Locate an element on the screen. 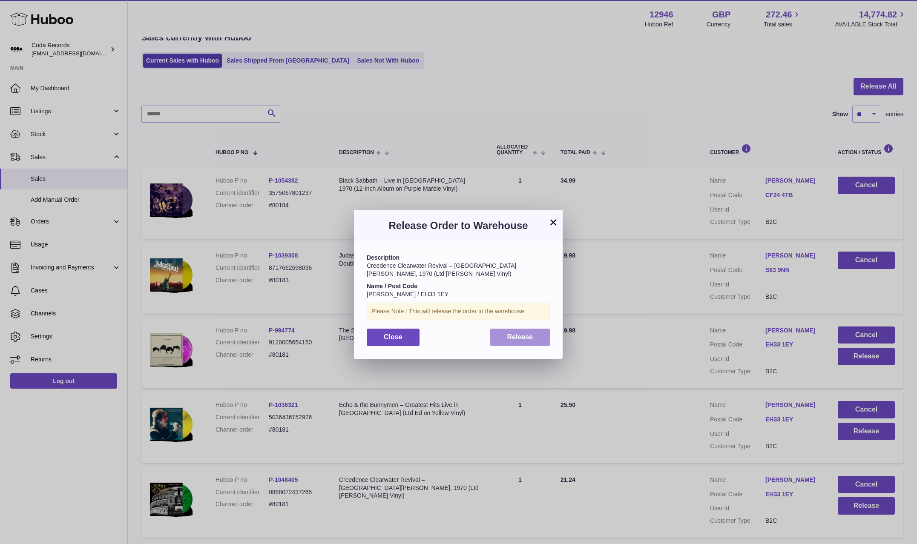 The width and height of the screenshot is (917, 544). button: Release is located at coordinates (520, 337).